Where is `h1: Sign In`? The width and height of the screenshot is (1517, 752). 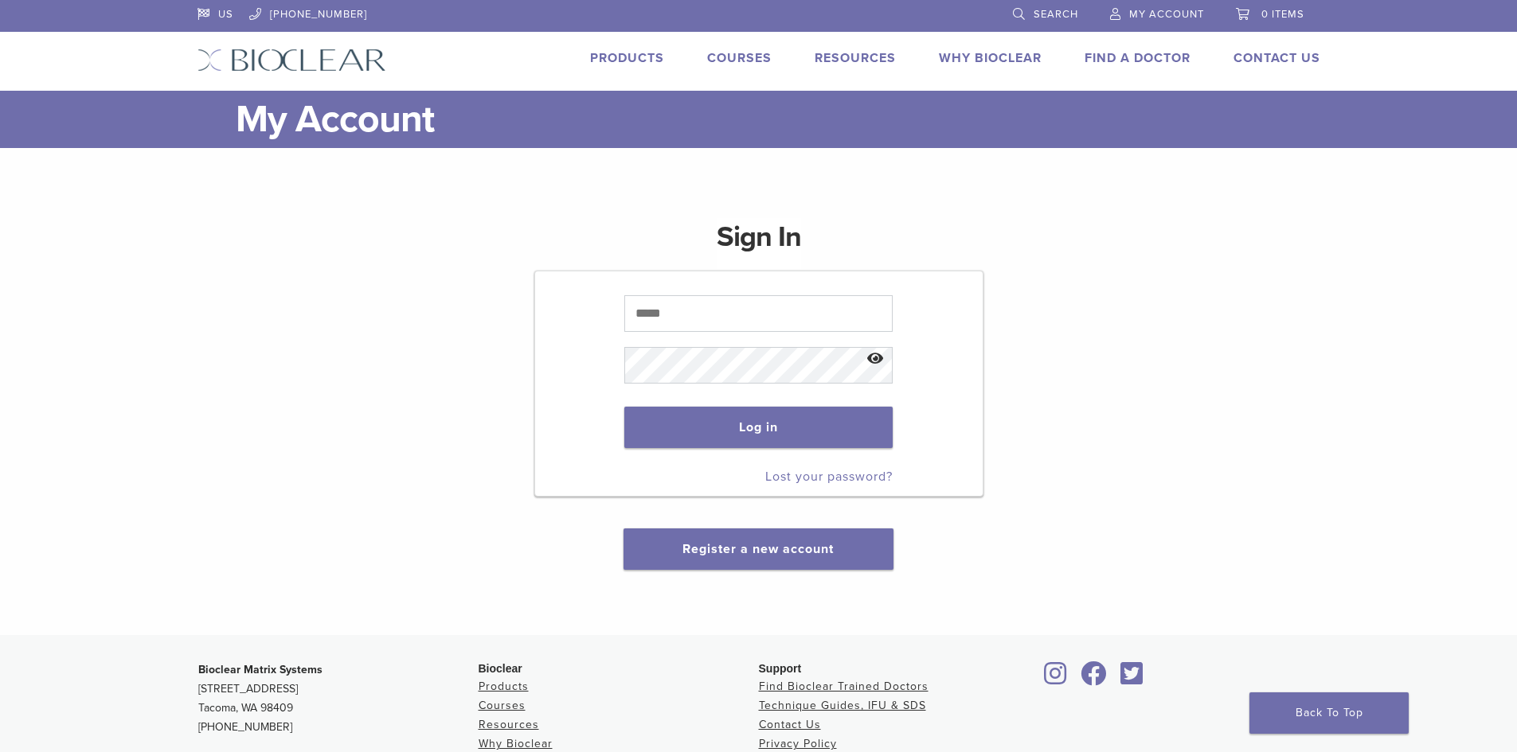 h1: Sign In is located at coordinates (759, 244).